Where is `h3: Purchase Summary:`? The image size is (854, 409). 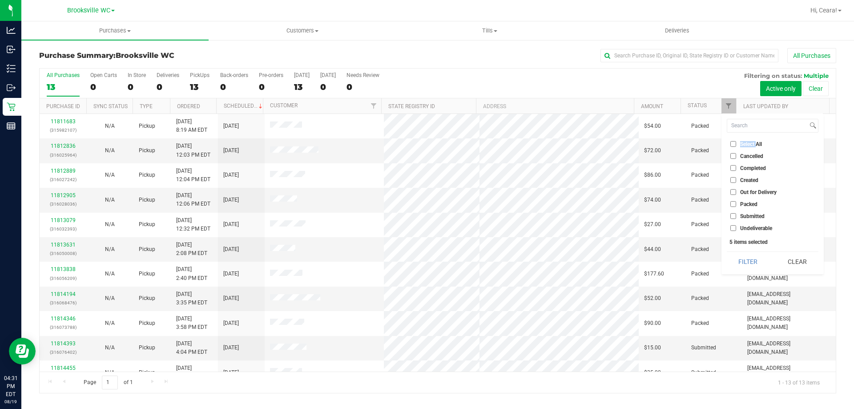
h3: Purchase Summary: is located at coordinates (172, 56).